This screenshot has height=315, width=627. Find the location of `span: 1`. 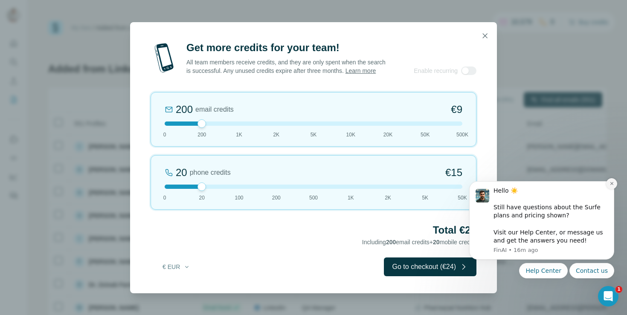

span: 1 is located at coordinates (619, 290).